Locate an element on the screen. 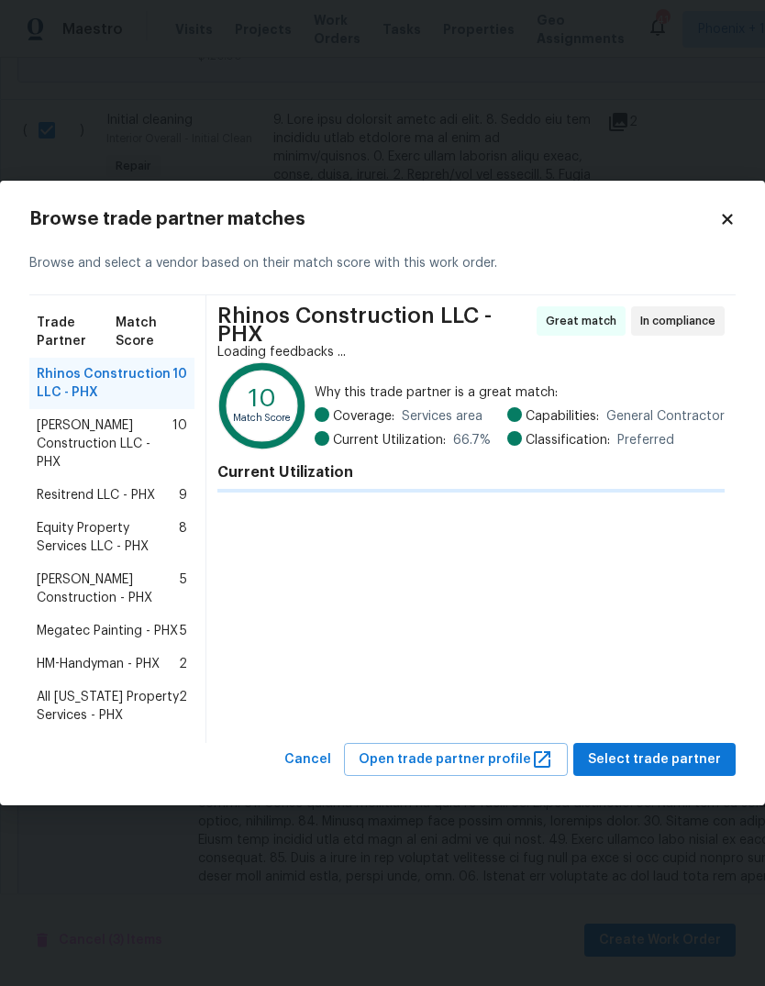 The height and width of the screenshot is (986, 765). text: Match Score is located at coordinates (262, 417).